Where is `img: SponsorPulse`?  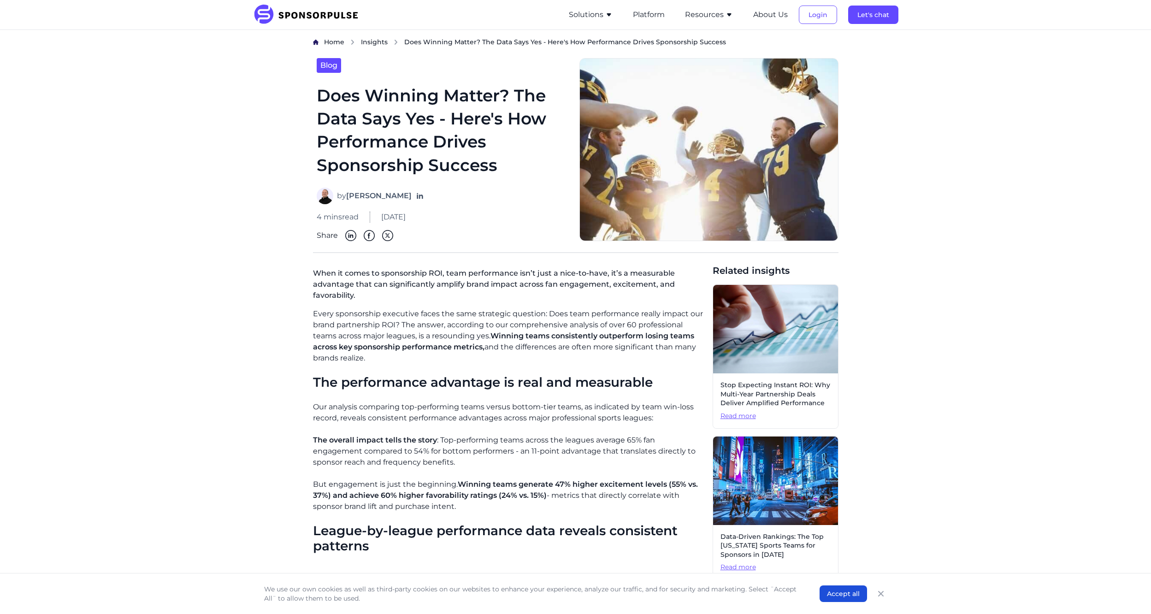 img: SponsorPulse is located at coordinates (309, 15).